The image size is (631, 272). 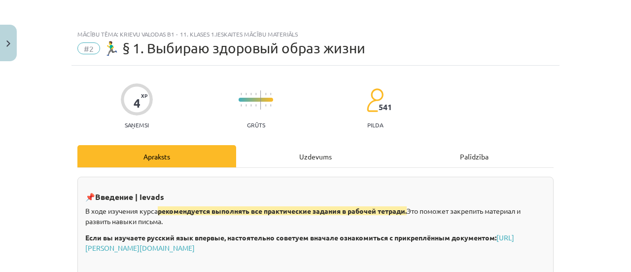 I want to click on img: icon-close-lesson-0947bae3869378f0d4975bcd49f059093ad1ed9edebbc8119c70593378902aed.svg, so click(x=8, y=43).